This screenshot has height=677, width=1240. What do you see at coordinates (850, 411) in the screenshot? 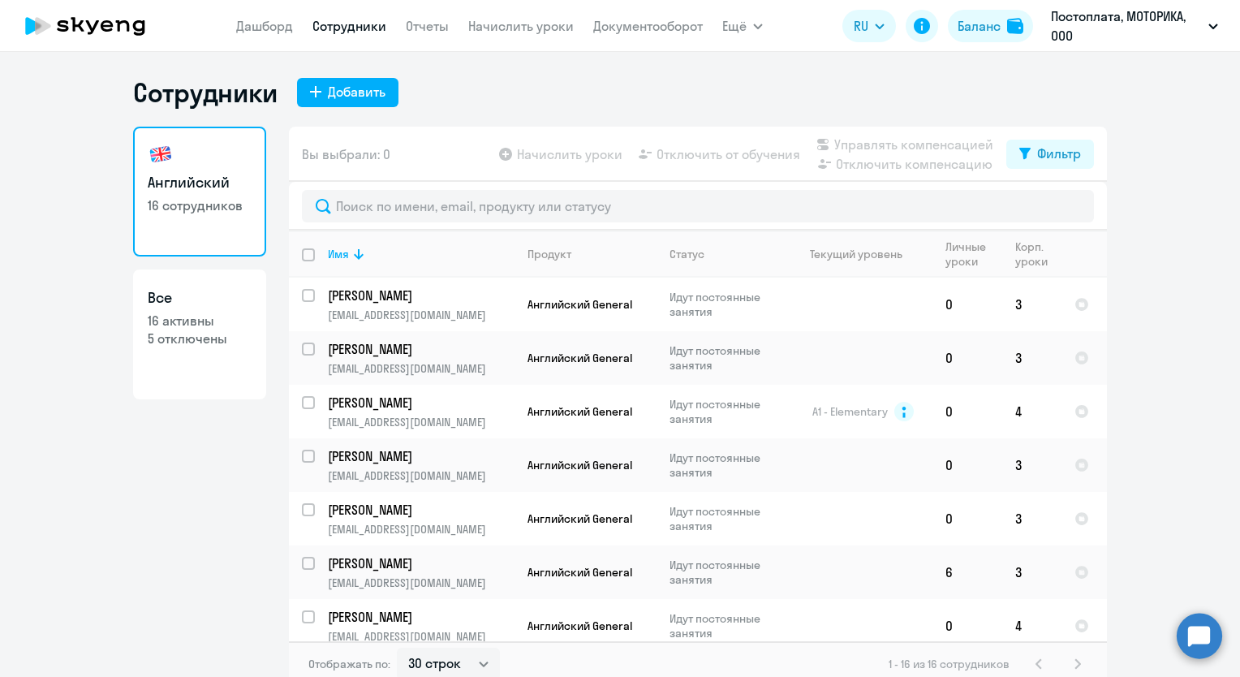
I see `span: A1 - Elementary` at bounding box center [850, 411].